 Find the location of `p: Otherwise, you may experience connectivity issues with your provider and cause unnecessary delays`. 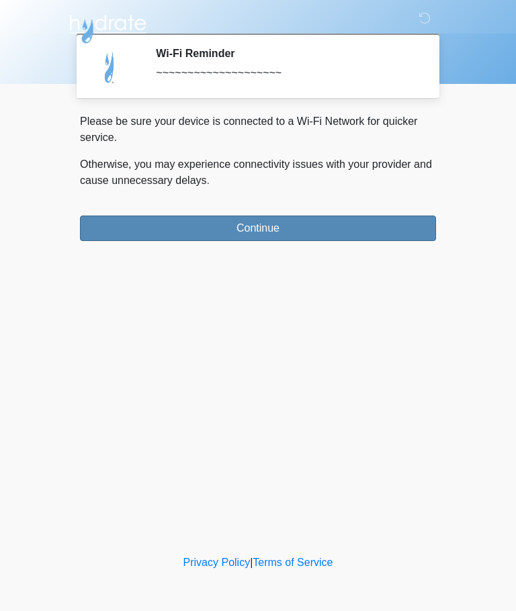

p: Otherwise, you may experience connectivity issues with your provider and cause unnecessary delays is located at coordinates (258, 173).